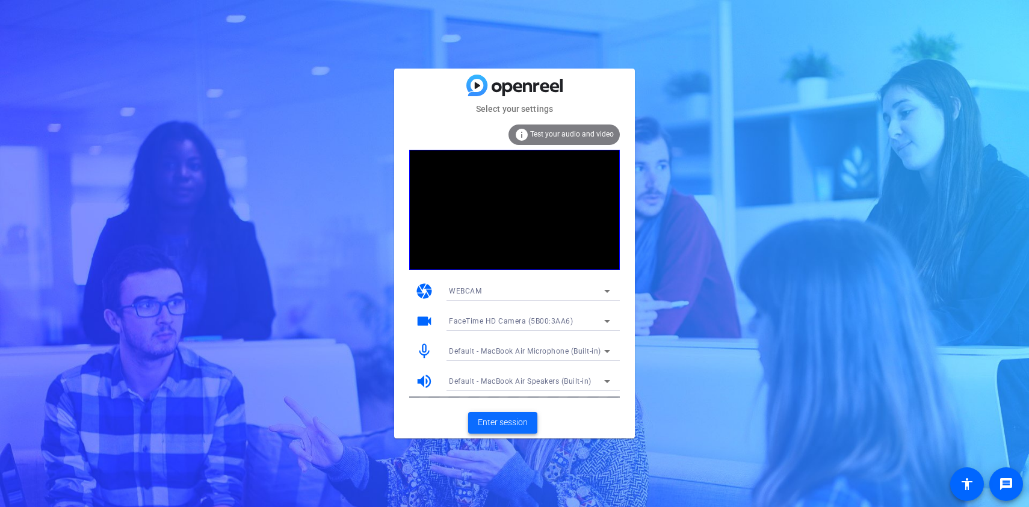  I want to click on mat-icon: mic_none, so click(424, 351).